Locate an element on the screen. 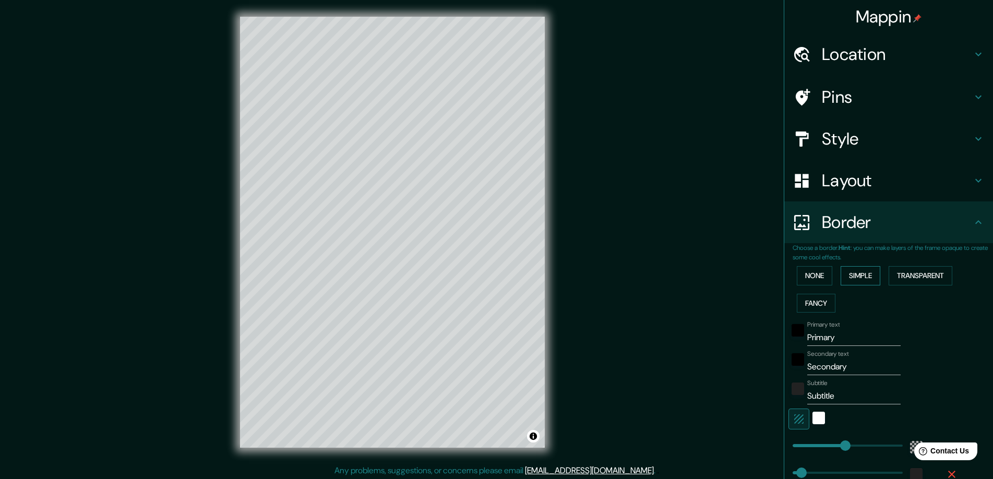  div: Border is located at coordinates (889, 222).